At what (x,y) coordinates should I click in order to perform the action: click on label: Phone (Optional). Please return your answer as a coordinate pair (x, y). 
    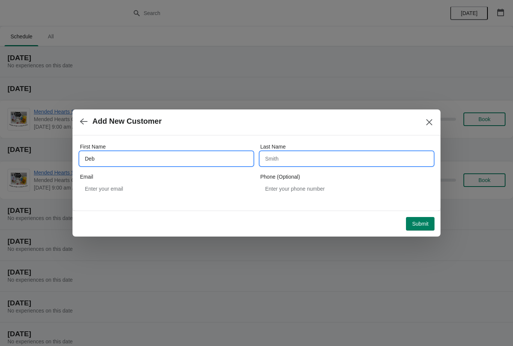
    Looking at the image, I should click on (280, 177).